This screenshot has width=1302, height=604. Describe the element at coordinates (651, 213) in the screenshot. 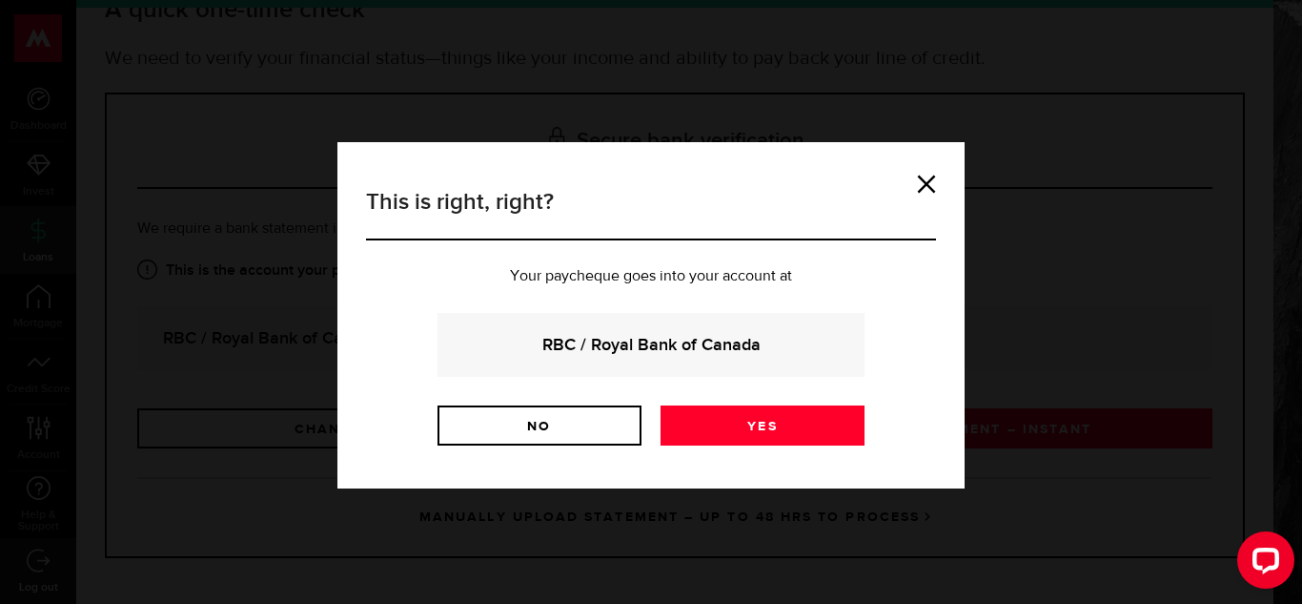

I see `h3: This is right, right?` at that location.